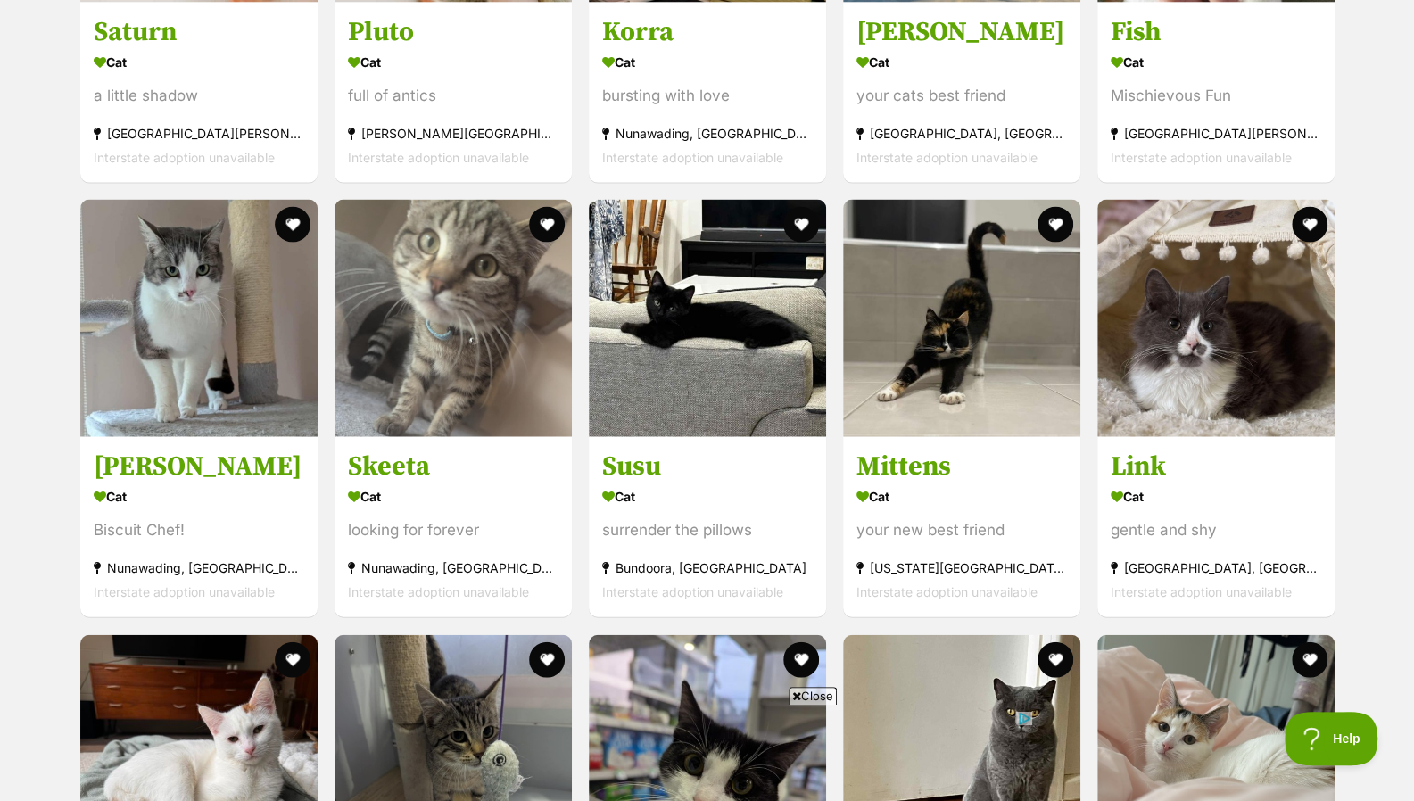  What do you see at coordinates (453, 32) in the screenshot?
I see `h3: Pluto` at bounding box center [453, 32].